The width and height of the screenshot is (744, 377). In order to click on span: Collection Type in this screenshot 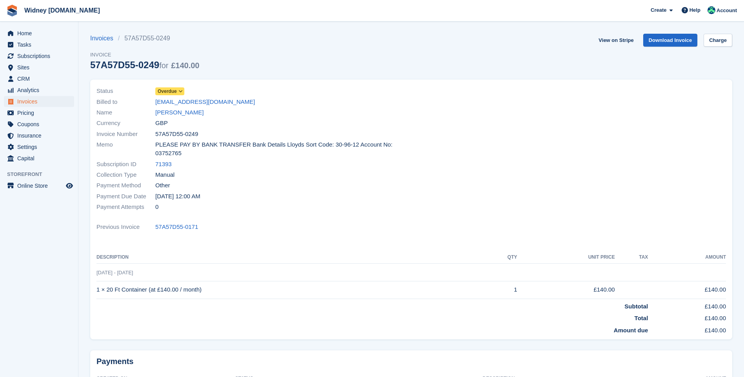, I will do `click(126, 175)`.